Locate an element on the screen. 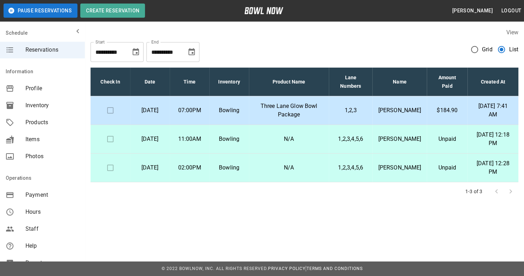 This screenshot has width=524, height=276. span: Staff is located at coordinates (52, 229).